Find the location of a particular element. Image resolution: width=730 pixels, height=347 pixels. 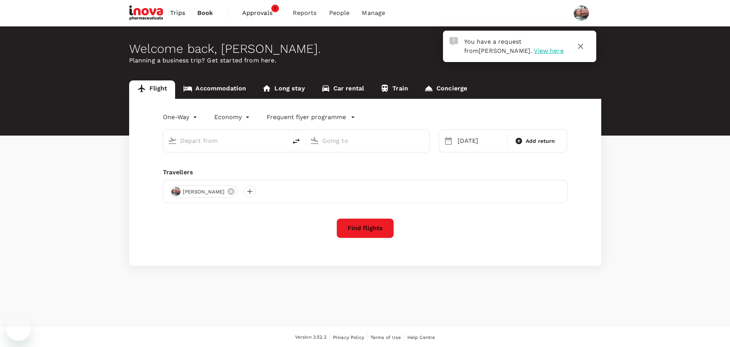

span: You have a request from . is located at coordinates (498, 46).